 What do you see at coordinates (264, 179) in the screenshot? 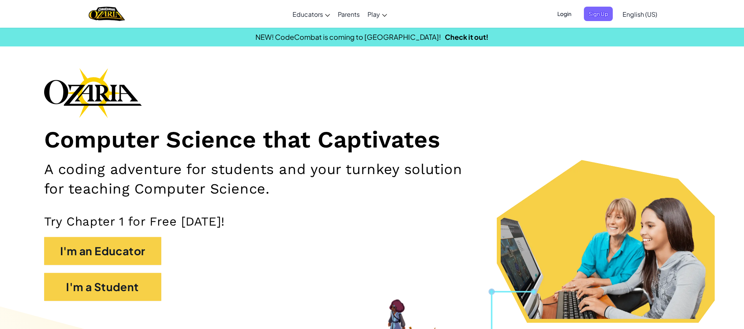
I see `h2: A coding adventure for students and your turnkey solution for teaching Computer Science.` at bounding box center [264, 179].